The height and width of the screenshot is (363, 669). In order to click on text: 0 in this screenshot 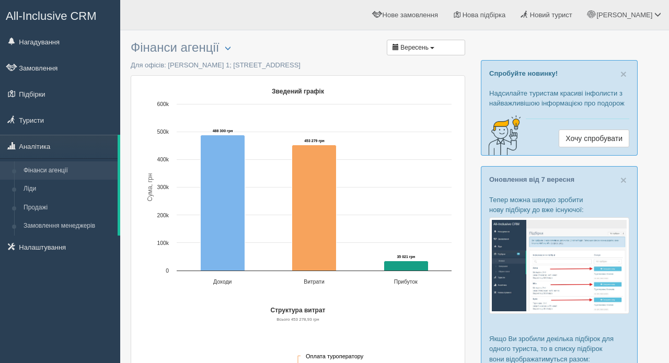, I will do `click(167, 271)`.